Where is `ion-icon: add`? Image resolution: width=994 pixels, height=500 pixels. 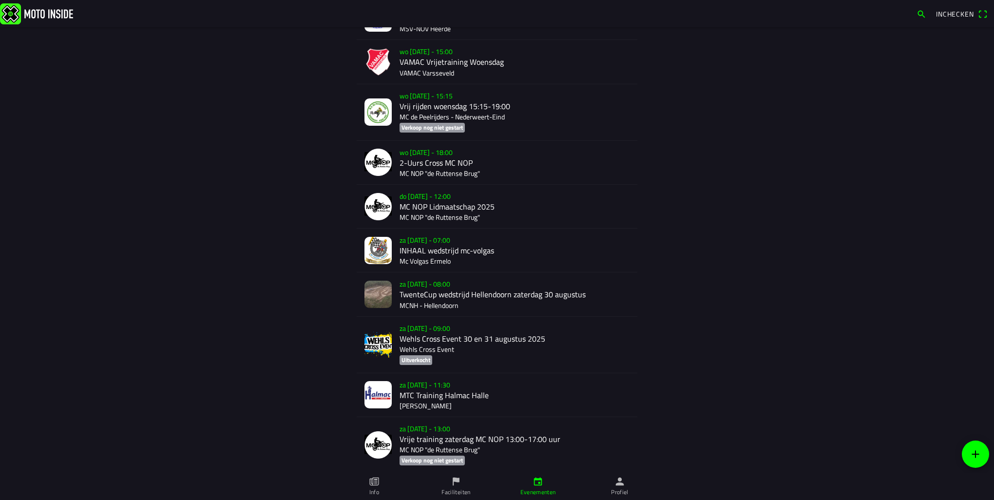 ion-icon: add is located at coordinates (976, 454).